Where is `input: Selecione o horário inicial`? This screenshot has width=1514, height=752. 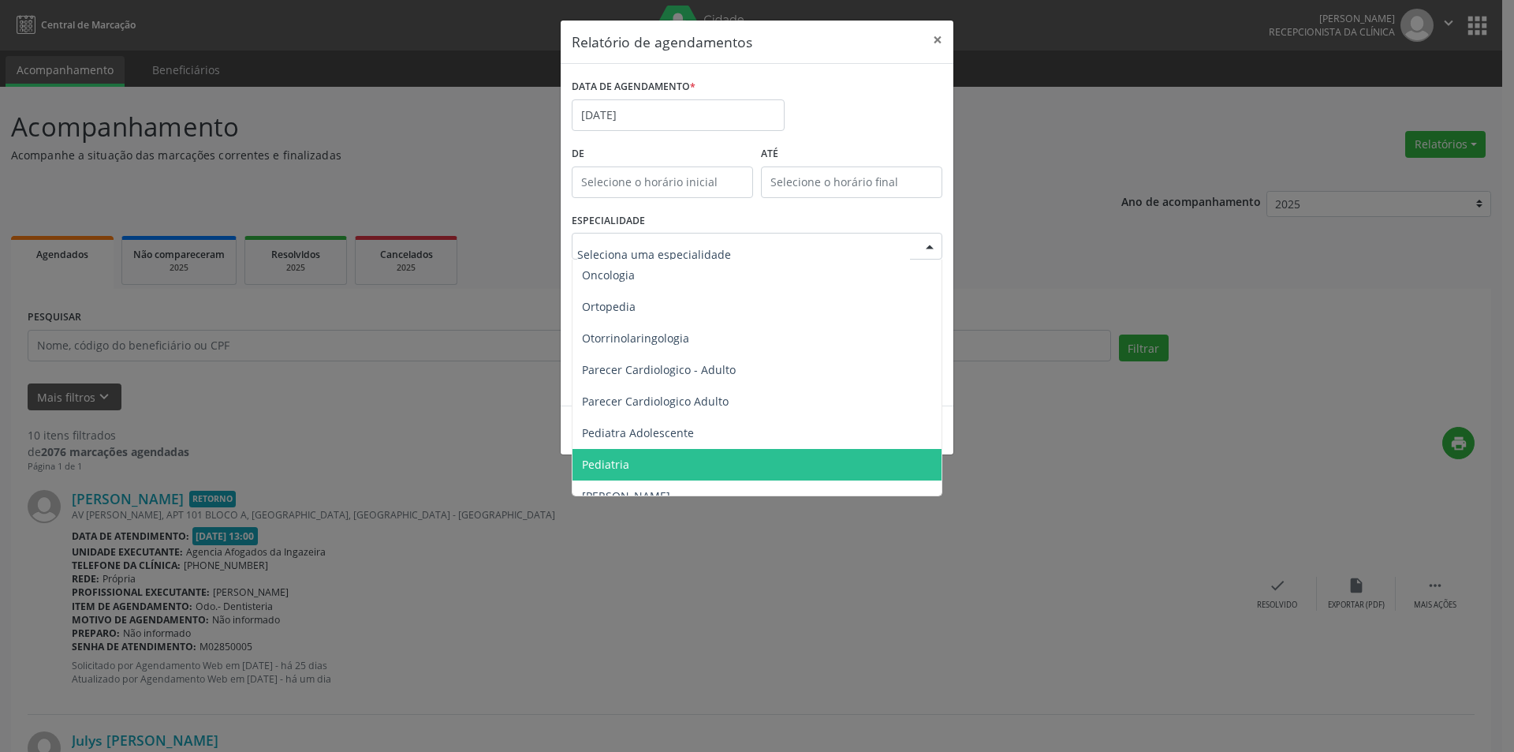
input: Selecione o horário inicial is located at coordinates (662, 182).